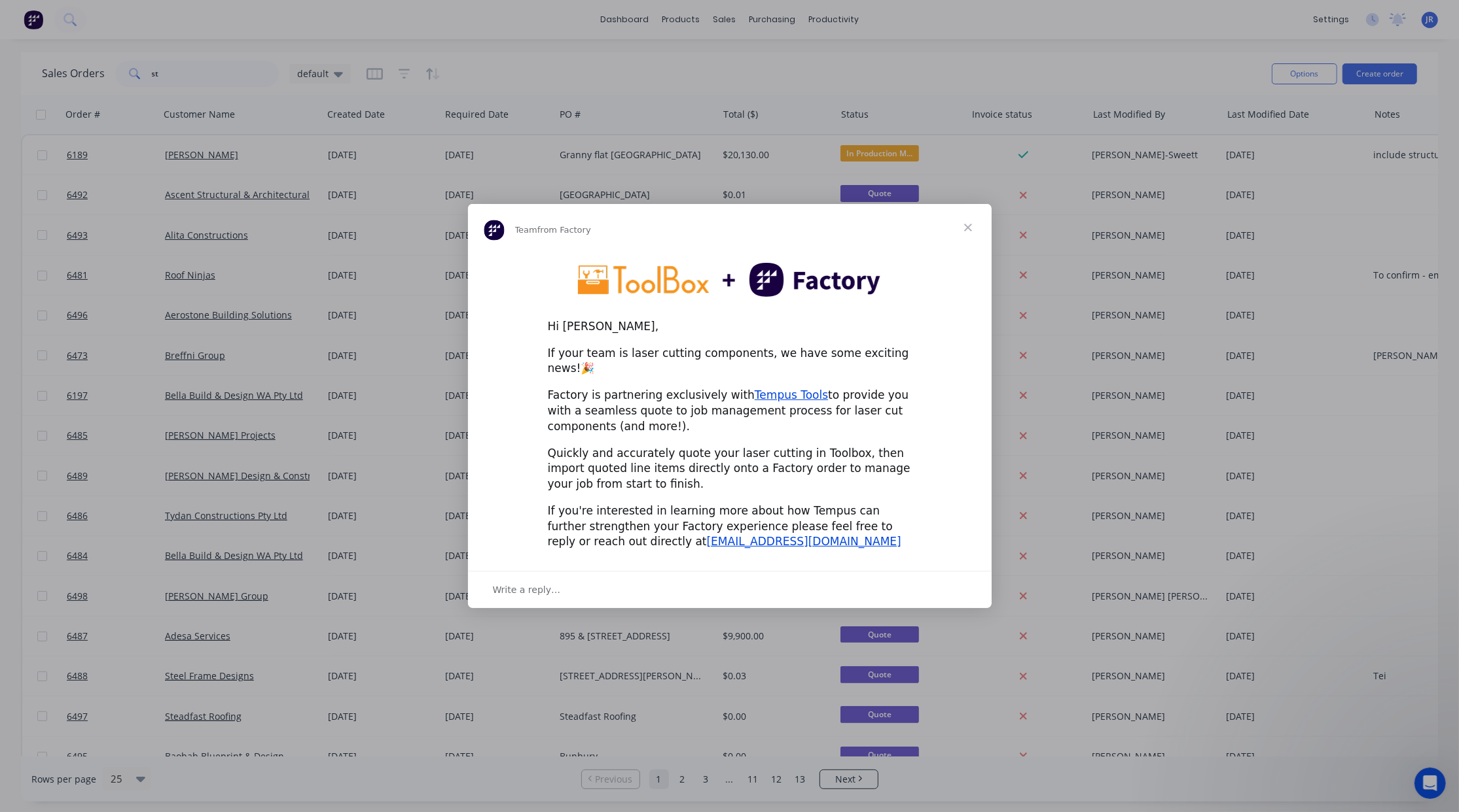 This screenshot has height=812, width=1459. Describe the element at coordinates (527, 590) in the screenshot. I see `span: Write a reply…` at that location.